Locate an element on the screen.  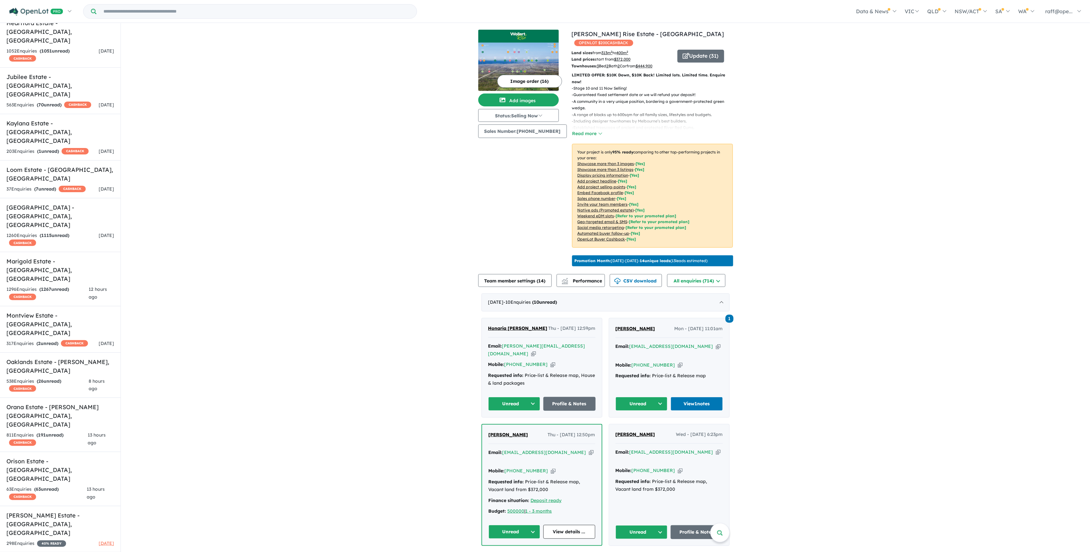
div: 1052 Enquir ies is located at coordinates (53, 55).